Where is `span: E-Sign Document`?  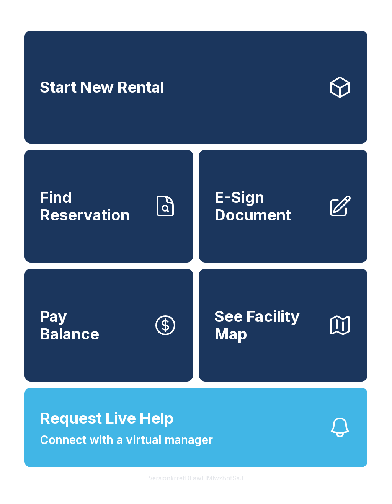 span: E-Sign Document is located at coordinates (268, 206).